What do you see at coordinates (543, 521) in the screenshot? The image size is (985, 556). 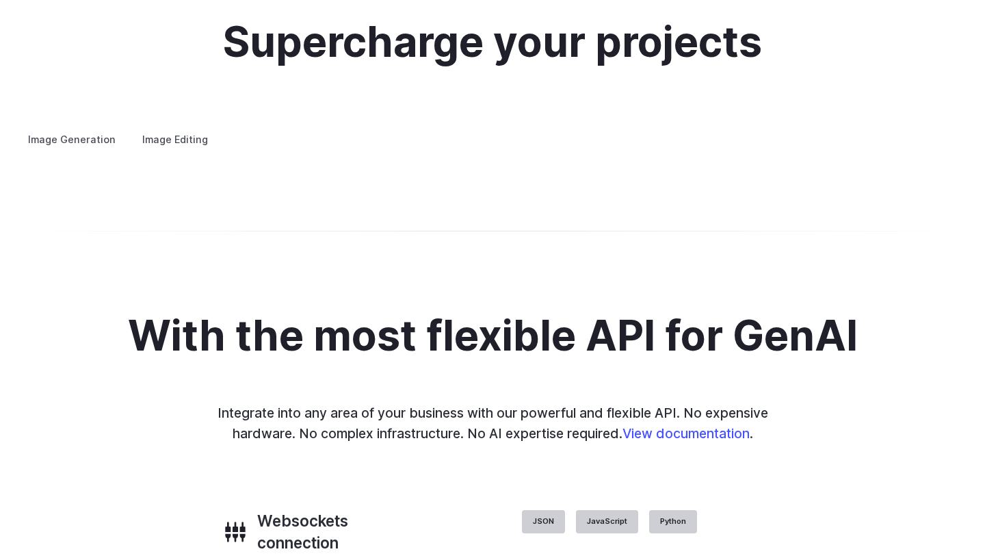 I see `label: JSON` at bounding box center [543, 521].